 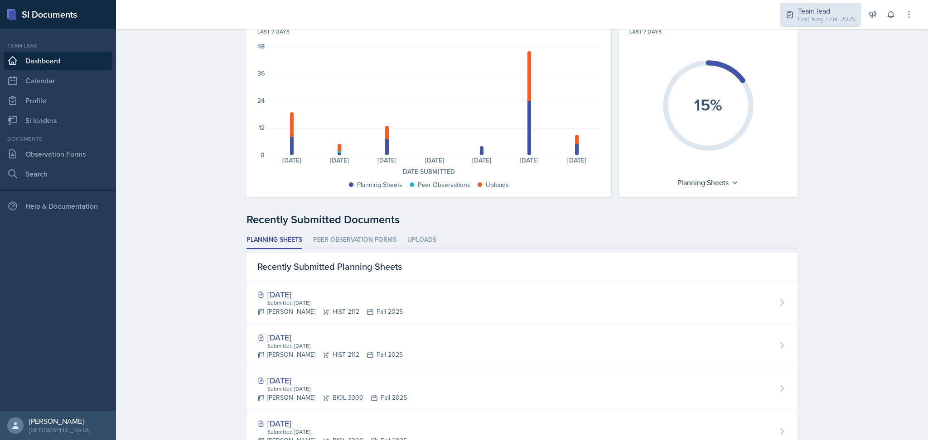 What do you see at coordinates (58, 61) in the screenshot?
I see `a: Dashboard` at bounding box center [58, 61].